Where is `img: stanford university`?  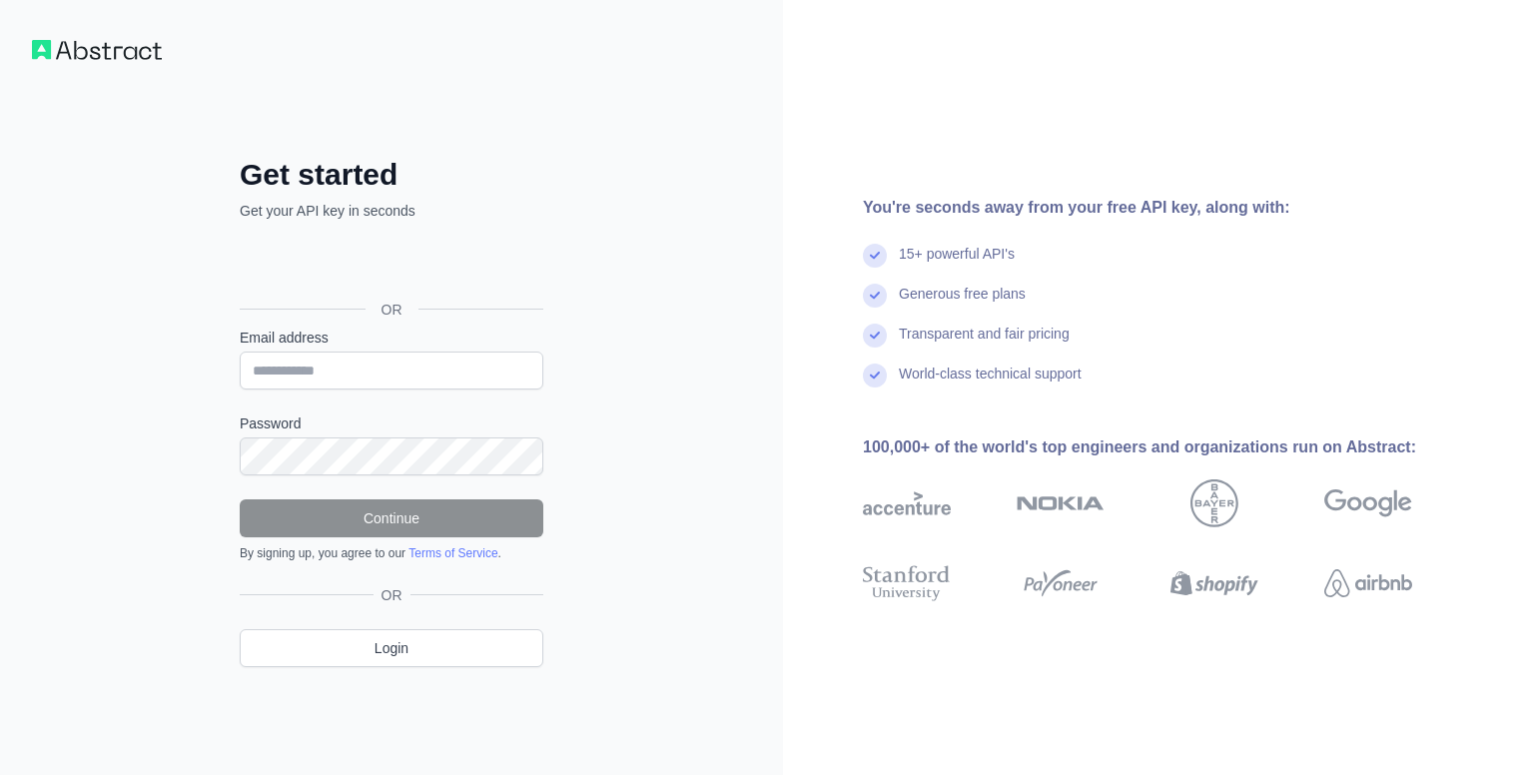
img: stanford university is located at coordinates (907, 583).